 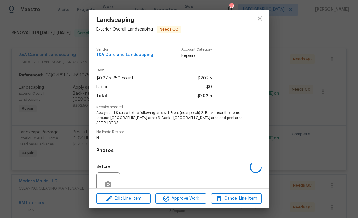 What do you see at coordinates (181, 199) in the screenshot?
I see `button: Approve Work` at bounding box center [181, 199].